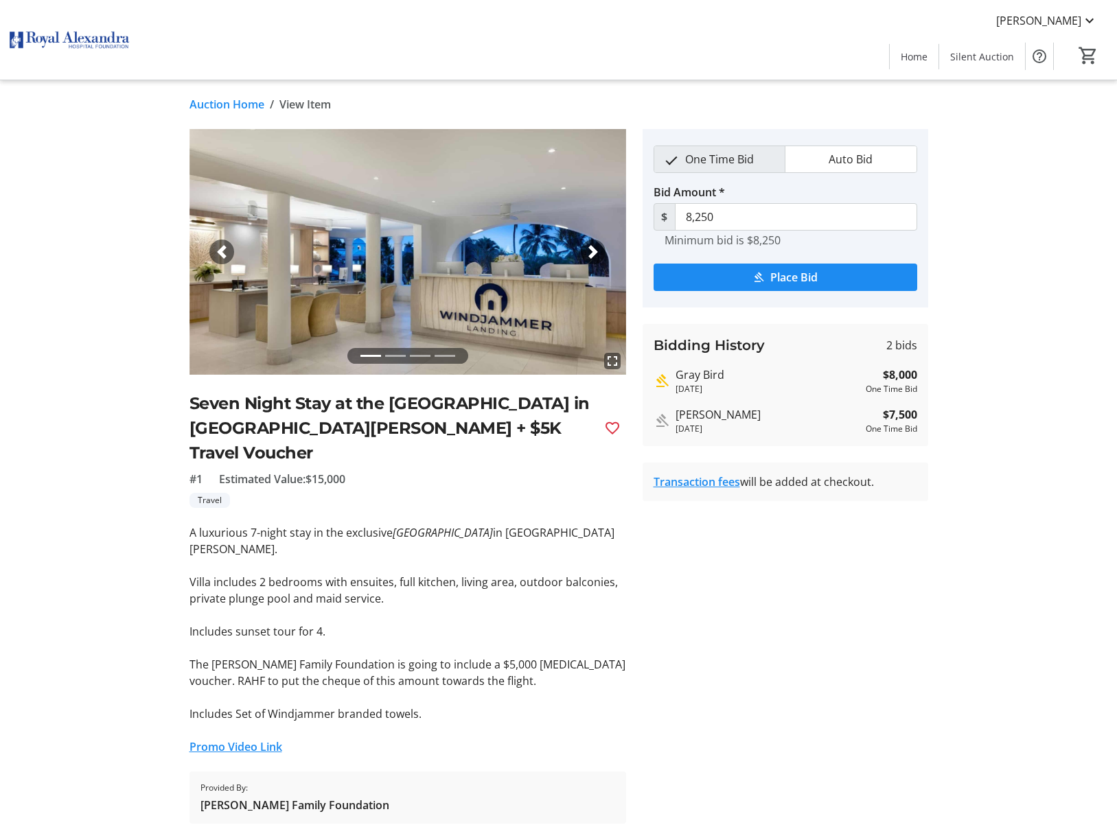 This screenshot has height=838, width=1117. What do you see at coordinates (282, 479) in the screenshot?
I see `span: Estimated Value: $15,000` at bounding box center [282, 479].